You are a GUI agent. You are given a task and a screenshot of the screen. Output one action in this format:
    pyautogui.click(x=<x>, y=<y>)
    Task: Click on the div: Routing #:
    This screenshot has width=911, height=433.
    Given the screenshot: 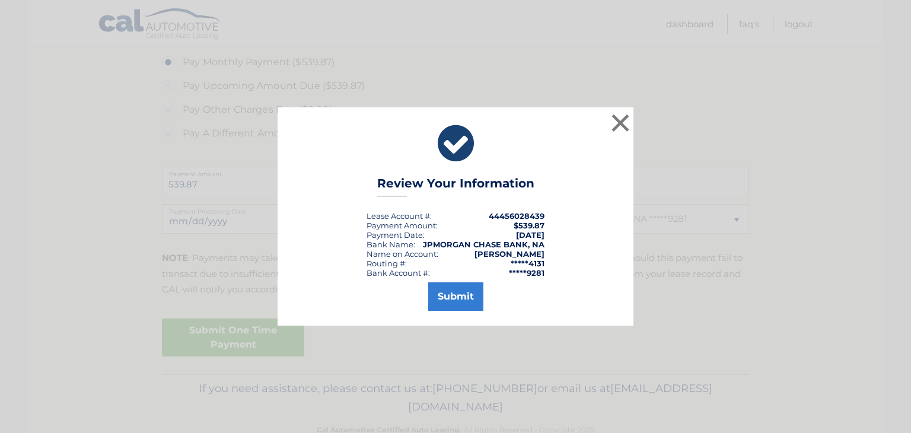 What is the action you would take?
    pyautogui.click(x=387, y=263)
    